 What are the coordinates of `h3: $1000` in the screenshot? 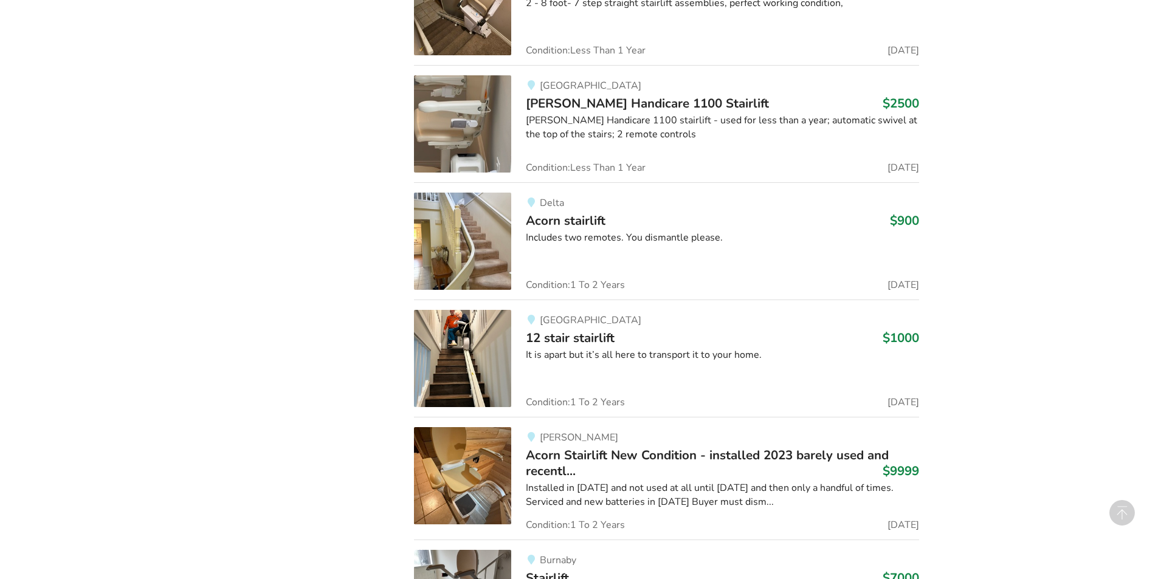 It's located at (901, 338).